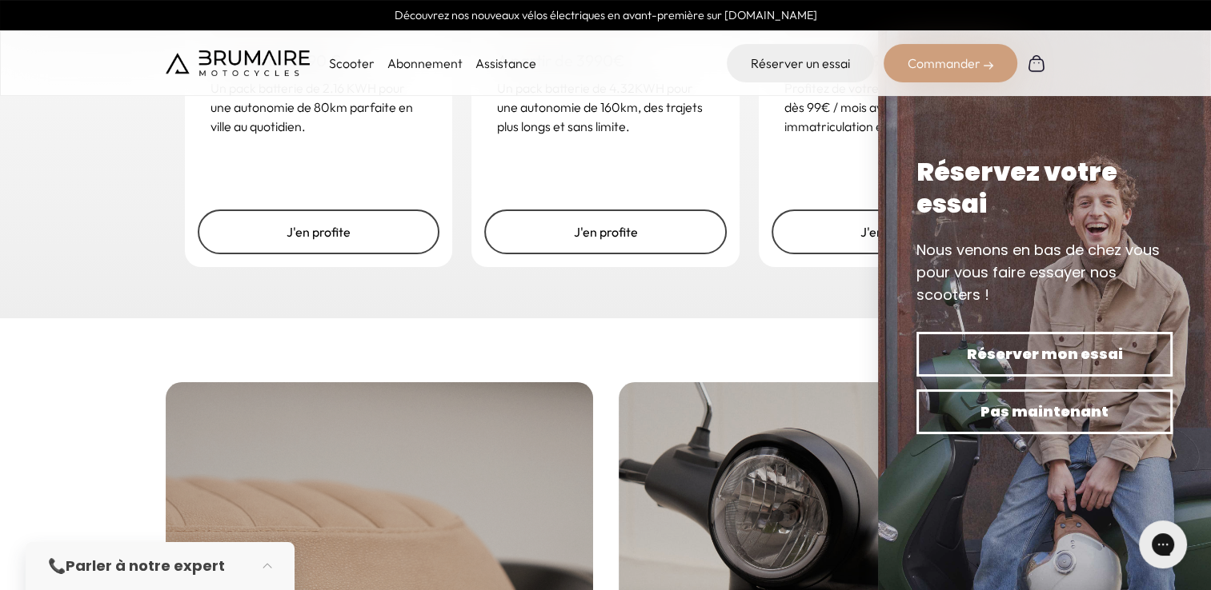 The image size is (1211, 590). What do you see at coordinates (892, 107) in the screenshot?
I see `p: Profitez de votre scooter Brumaire dès 99€ / mois avec maintenance, immatriculation et livraison ...` at bounding box center [892, 107].